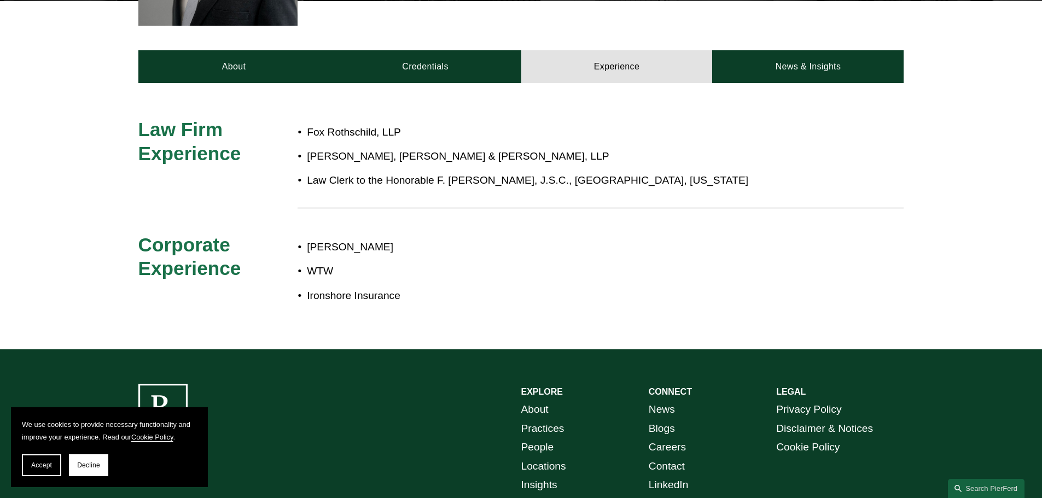  Describe the element at coordinates (808, 67) in the screenshot. I see `a: News & Insights` at that location.